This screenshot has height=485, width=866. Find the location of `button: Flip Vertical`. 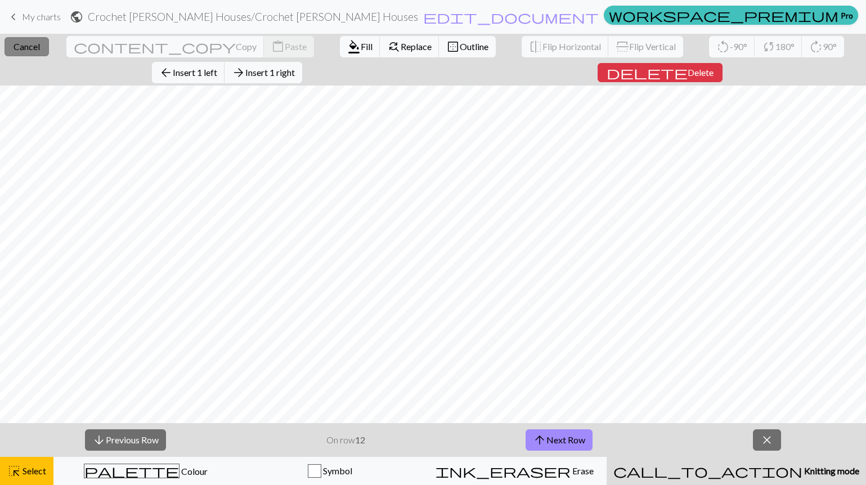

button: Flip Vertical is located at coordinates (646, 47).